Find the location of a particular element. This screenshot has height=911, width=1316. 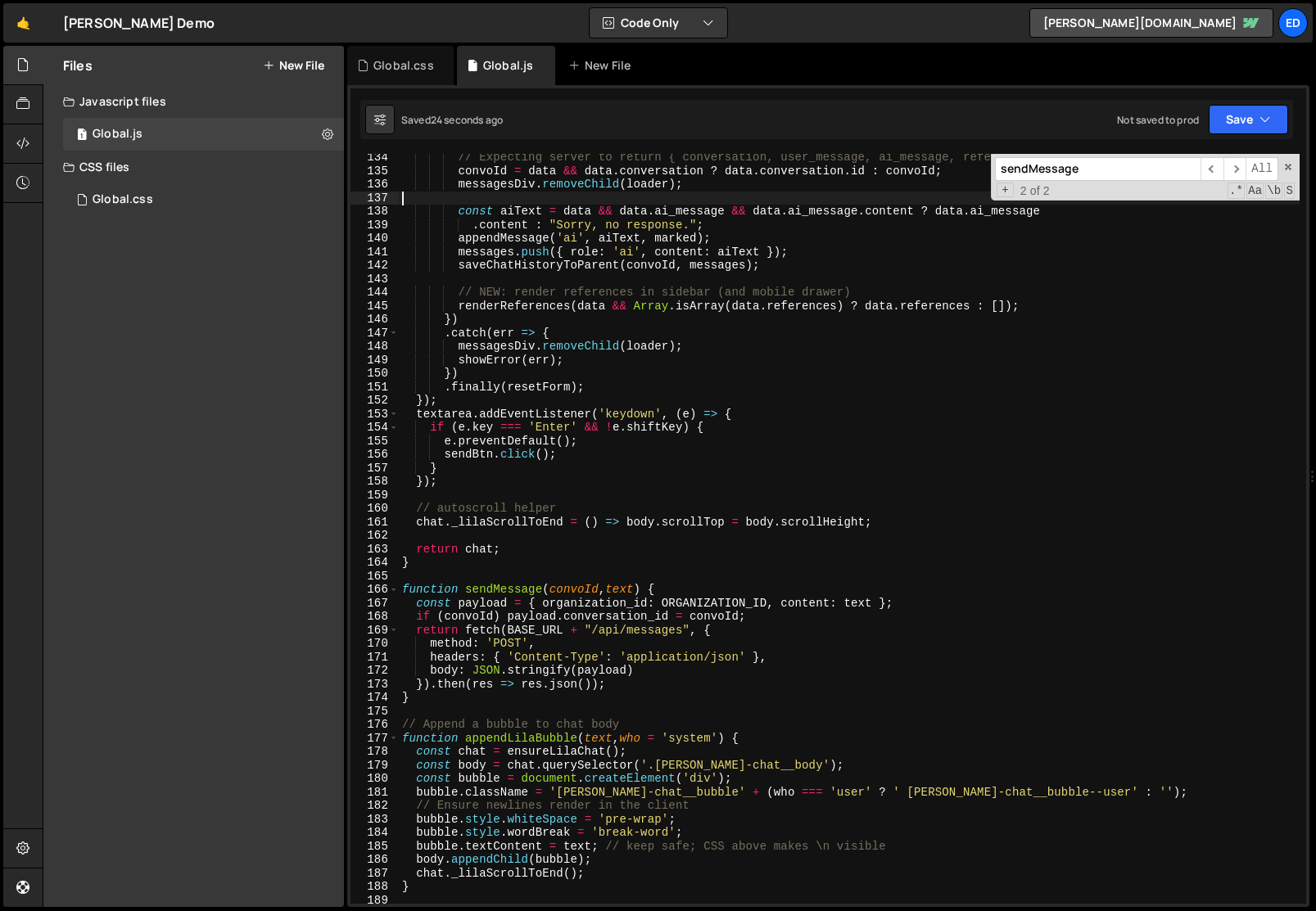

div: 187 is located at coordinates (374, 873).